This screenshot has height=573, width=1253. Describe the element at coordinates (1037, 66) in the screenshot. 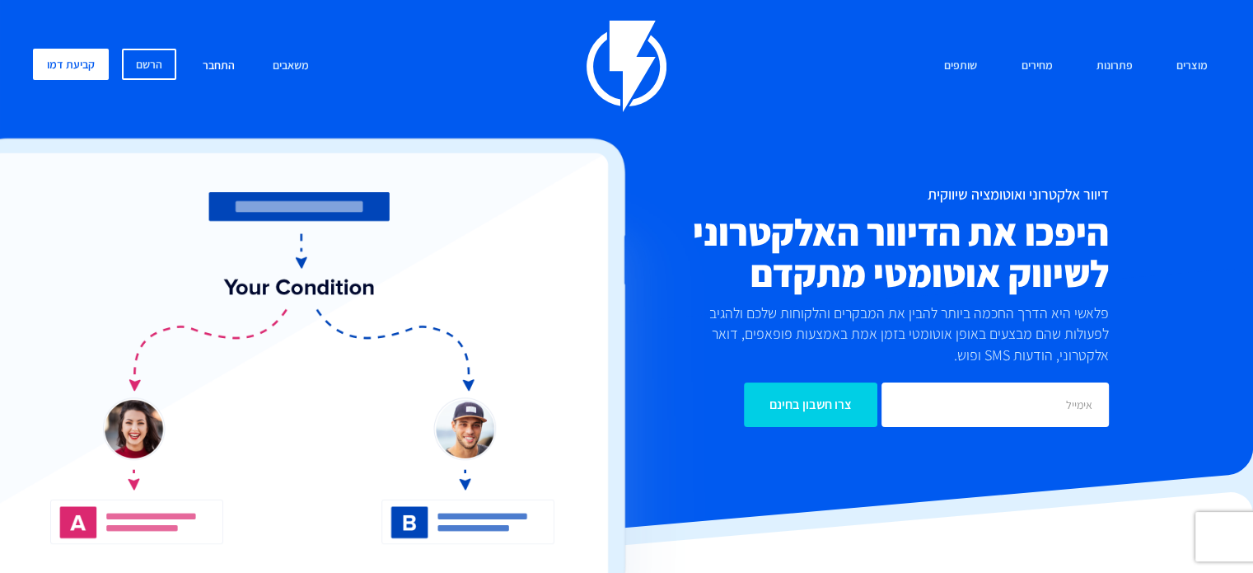

I see `a: מחירים` at that location.